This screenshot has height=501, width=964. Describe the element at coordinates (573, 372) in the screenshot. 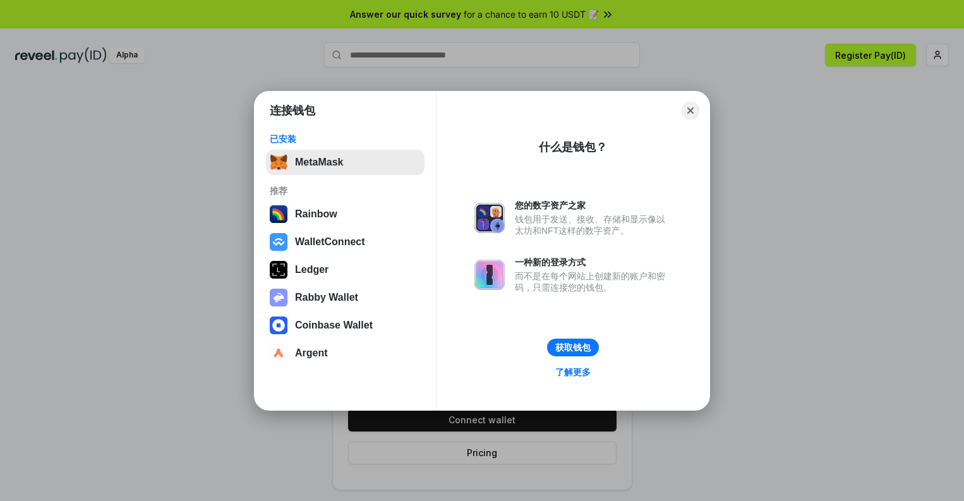

I see `a: 了解更多` at that location.